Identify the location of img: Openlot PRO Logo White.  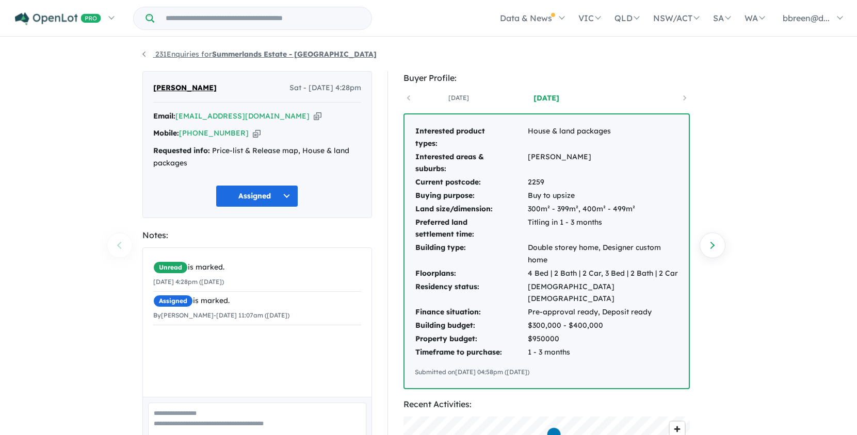
(58, 19).